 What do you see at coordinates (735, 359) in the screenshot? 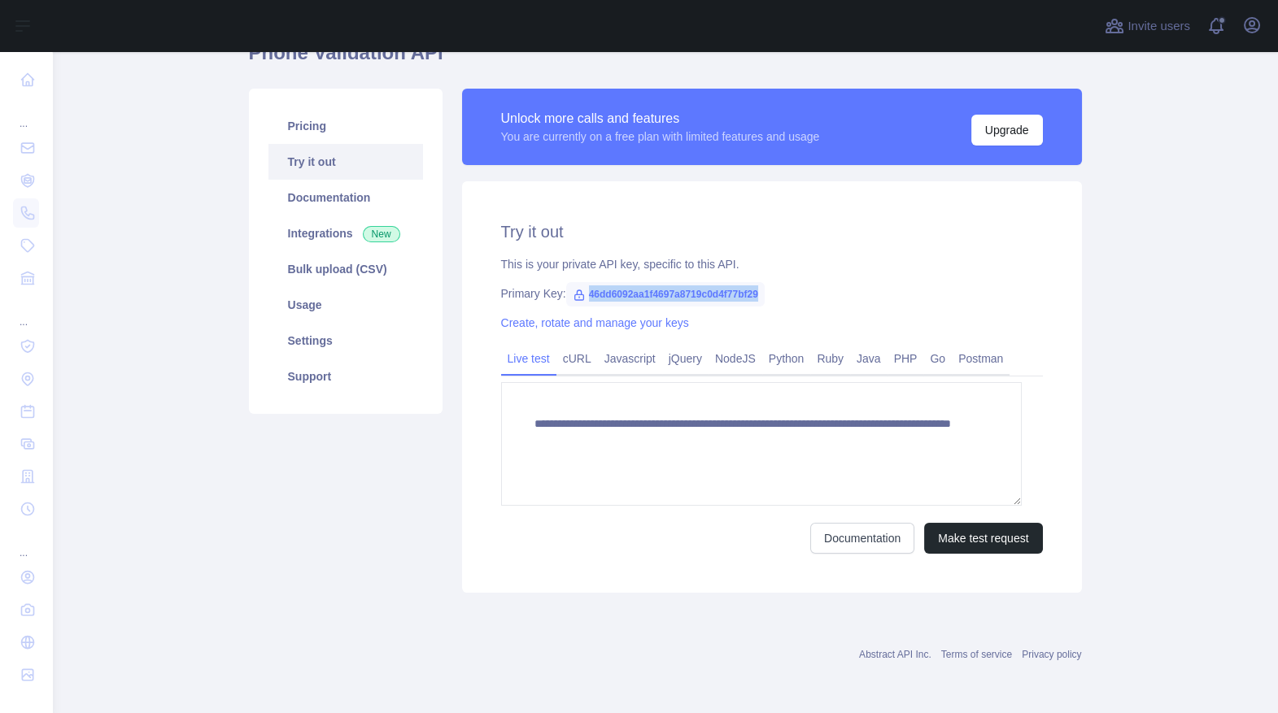
I see `a: NodeJS` at bounding box center [735, 359].